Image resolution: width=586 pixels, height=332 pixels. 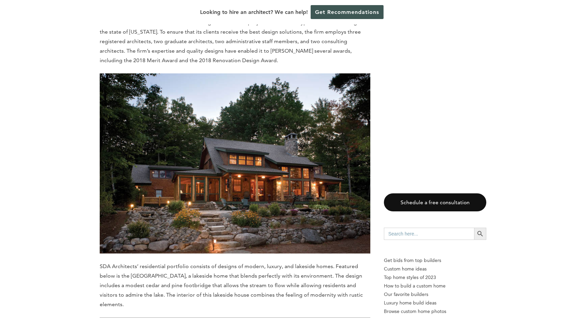 What do you see at coordinates (435, 277) in the screenshot?
I see `p: Top home styles of 2023` at bounding box center [435, 277].